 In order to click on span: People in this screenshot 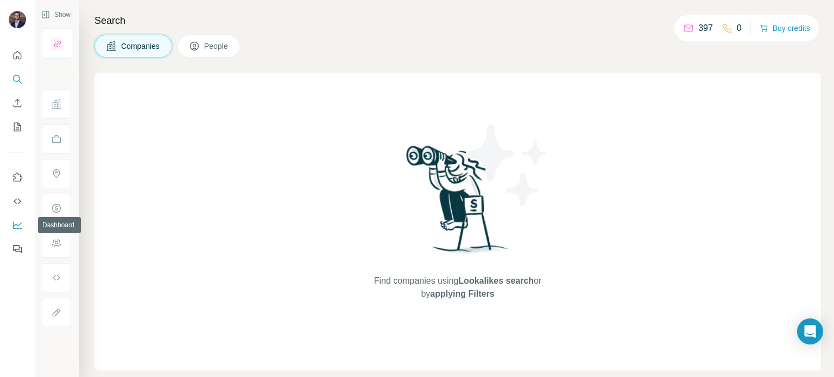, I will do `click(217, 46)`.